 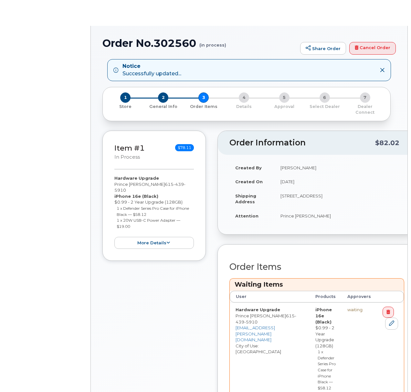 What do you see at coordinates (200, 43) in the screenshot?
I see `h1: Order No.302560` at bounding box center [200, 43].